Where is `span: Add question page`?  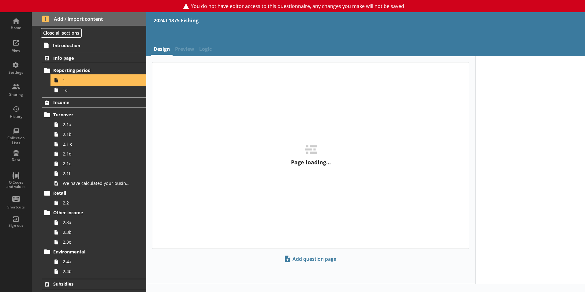 span: Add question page is located at coordinates (311, 259).